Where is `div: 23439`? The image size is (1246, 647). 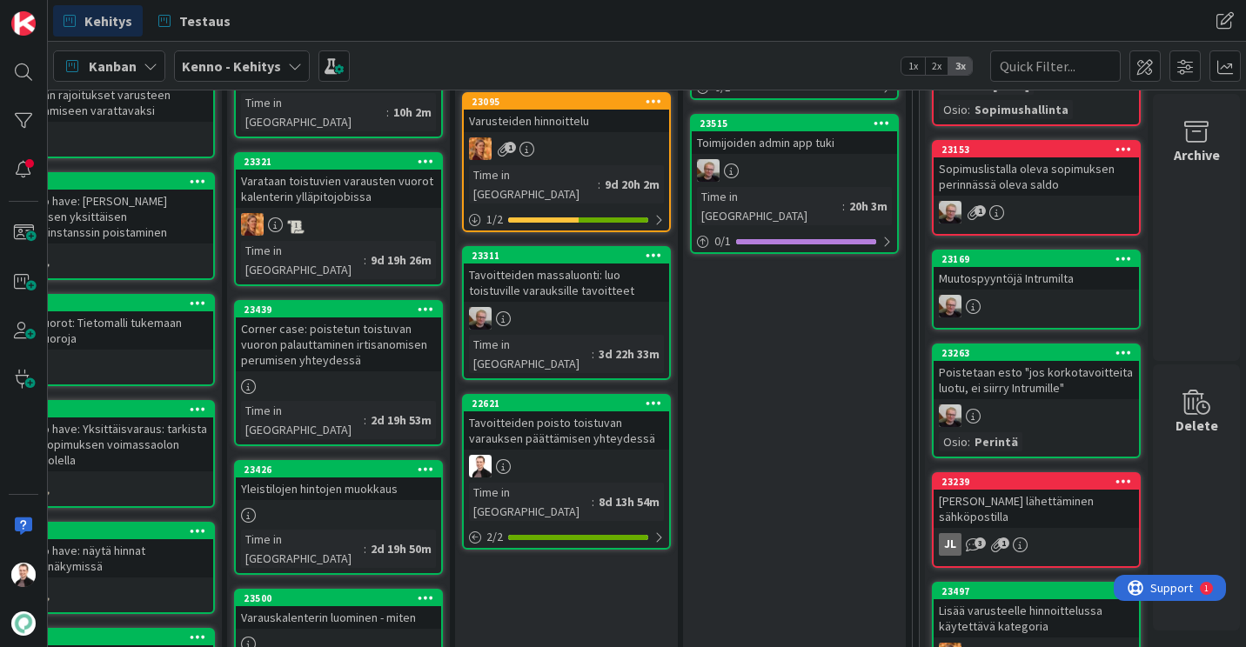
div: 23439 is located at coordinates (342, 310).